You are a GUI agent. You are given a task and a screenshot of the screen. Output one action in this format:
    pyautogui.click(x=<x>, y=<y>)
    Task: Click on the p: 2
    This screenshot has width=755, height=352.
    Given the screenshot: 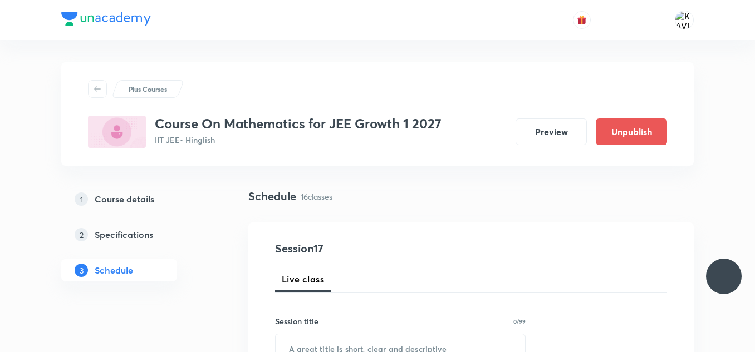 What is the action you would take?
    pyautogui.click(x=81, y=235)
    